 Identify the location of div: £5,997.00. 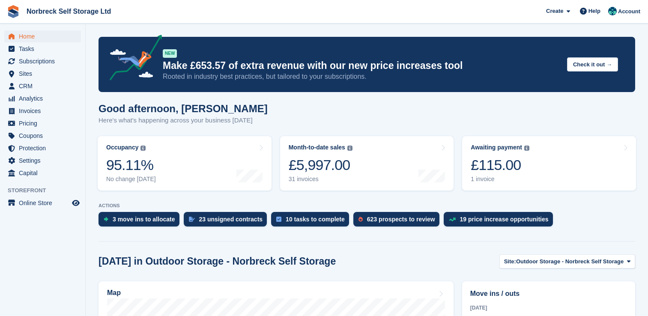
(320, 165).